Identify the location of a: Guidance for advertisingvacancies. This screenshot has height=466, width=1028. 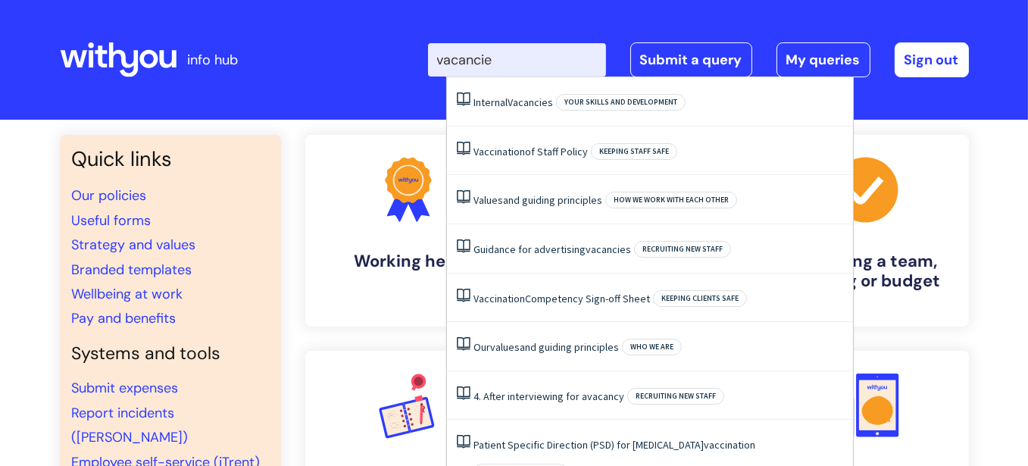
(552, 249).